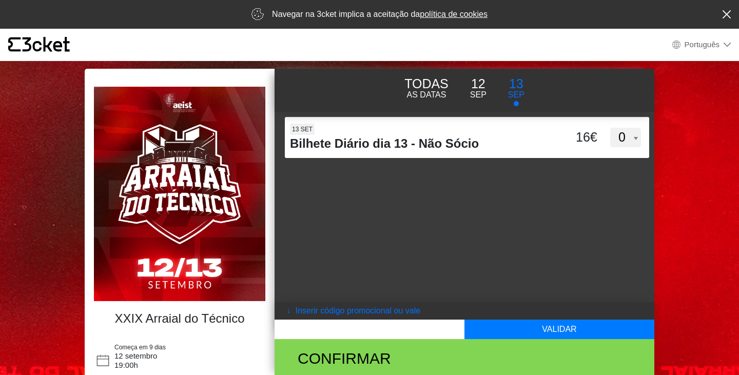 This screenshot has width=739, height=375. What do you see at coordinates (180, 319) in the screenshot?
I see `h4: XXIX Arraial do Técnico` at bounding box center [180, 319].